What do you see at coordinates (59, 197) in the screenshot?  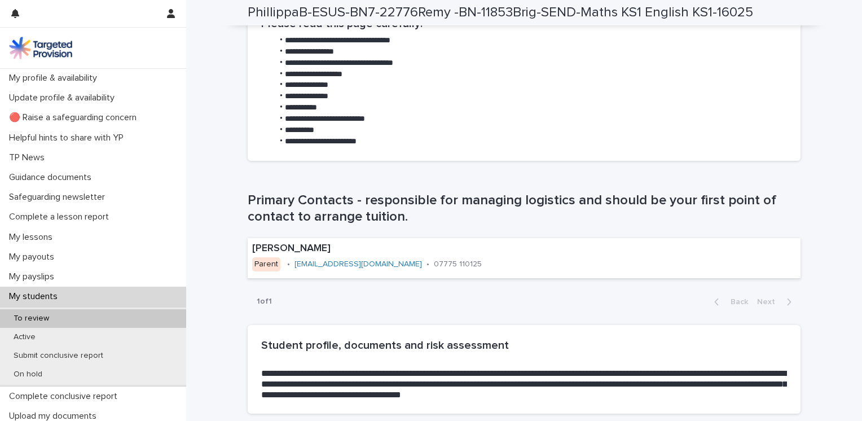 I see `p: Safeguarding newsletter` at bounding box center [59, 197].